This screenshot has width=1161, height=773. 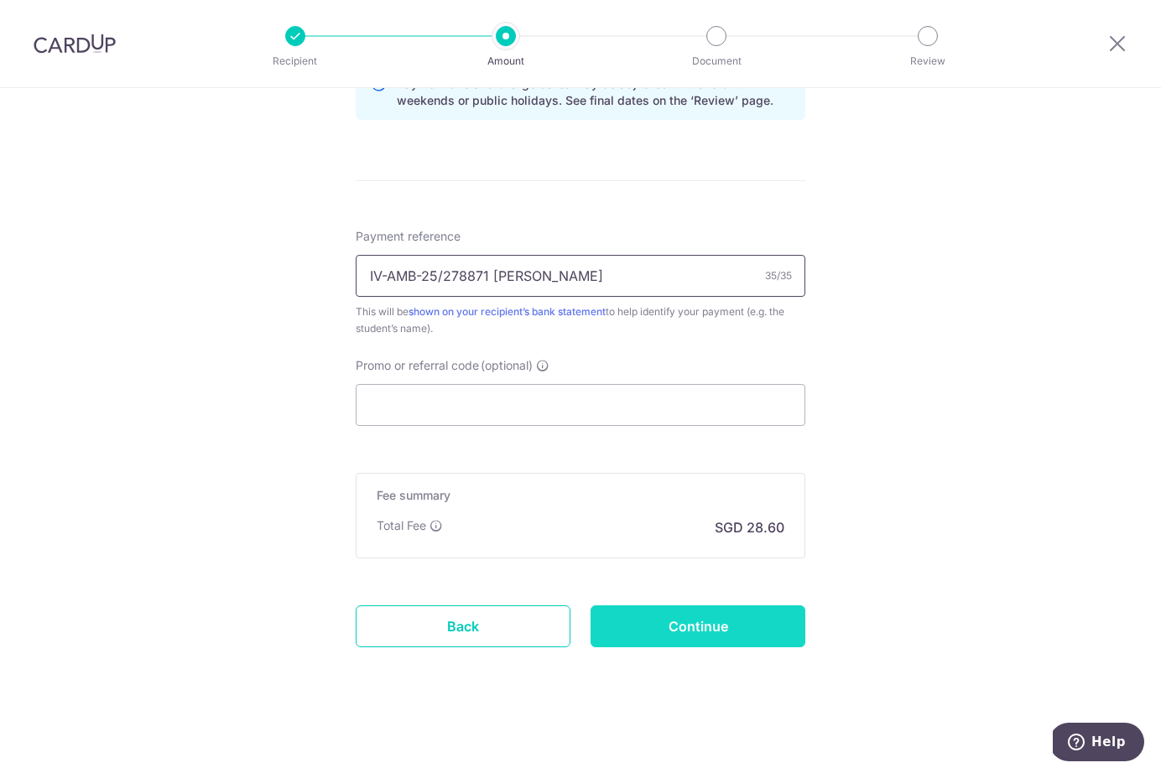 I want to click on p: Amount, so click(x=506, y=61).